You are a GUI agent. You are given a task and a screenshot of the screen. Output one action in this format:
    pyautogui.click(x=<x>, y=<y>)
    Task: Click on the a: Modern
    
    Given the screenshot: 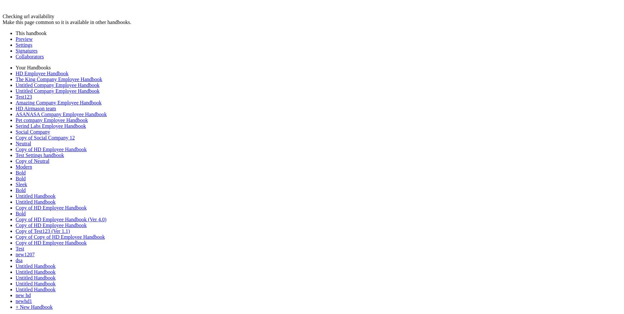 What is the action you would take?
    pyautogui.click(x=24, y=167)
    